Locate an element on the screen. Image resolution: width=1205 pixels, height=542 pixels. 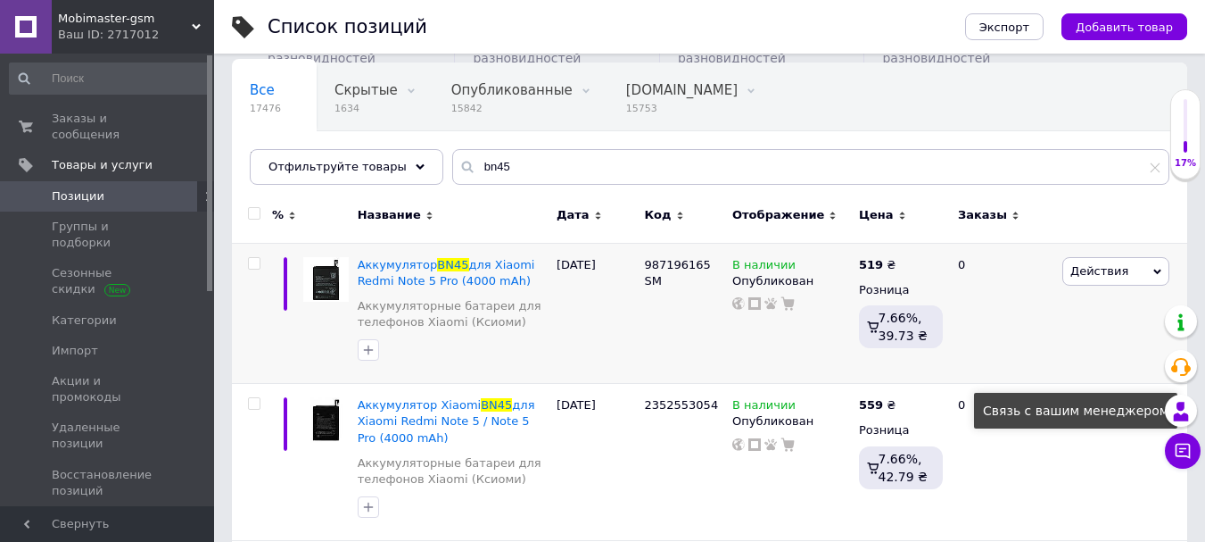
span: 2352553054 is located at coordinates (681, 404).